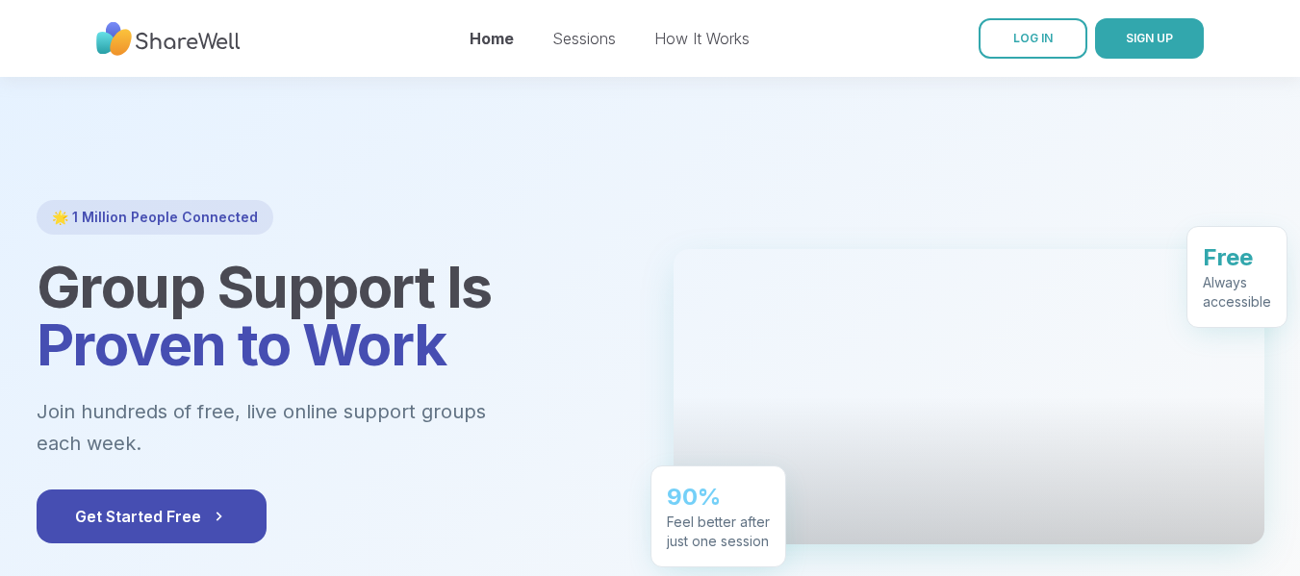 This screenshot has height=576, width=1300. I want to click on img: ShareWell Nav Logo, so click(168, 38).